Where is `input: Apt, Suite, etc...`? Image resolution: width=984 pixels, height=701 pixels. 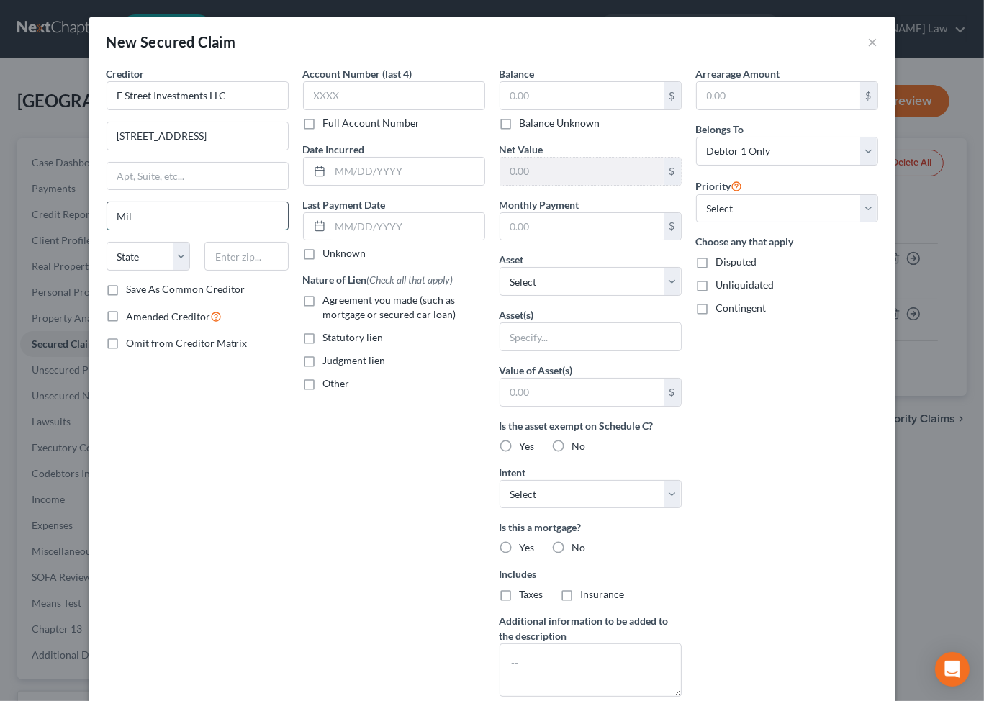 input: Apt, Suite, etc... is located at coordinates (197, 176).